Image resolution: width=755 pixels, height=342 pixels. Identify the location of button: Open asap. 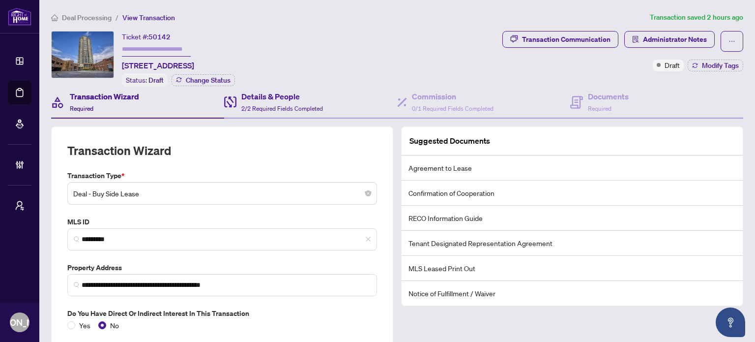
(730, 322).